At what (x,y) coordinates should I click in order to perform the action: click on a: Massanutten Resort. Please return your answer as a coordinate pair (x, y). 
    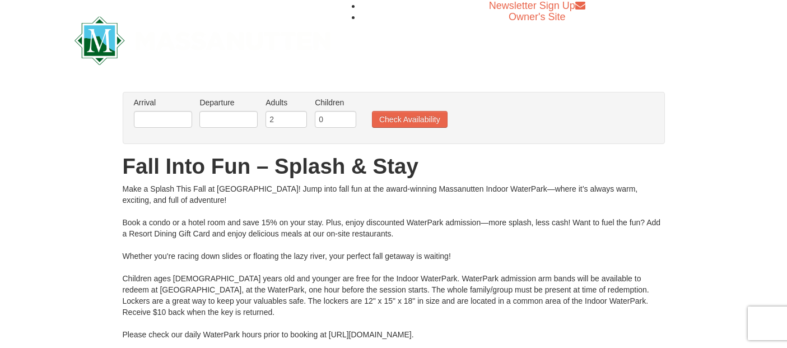
    Looking at the image, I should click on (203, 39).